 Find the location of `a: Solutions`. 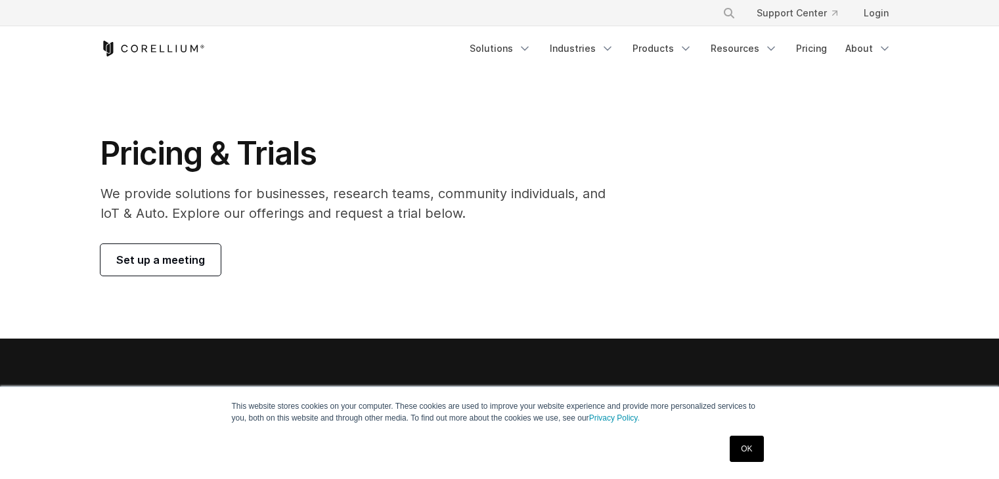

a: Solutions is located at coordinates (500, 49).